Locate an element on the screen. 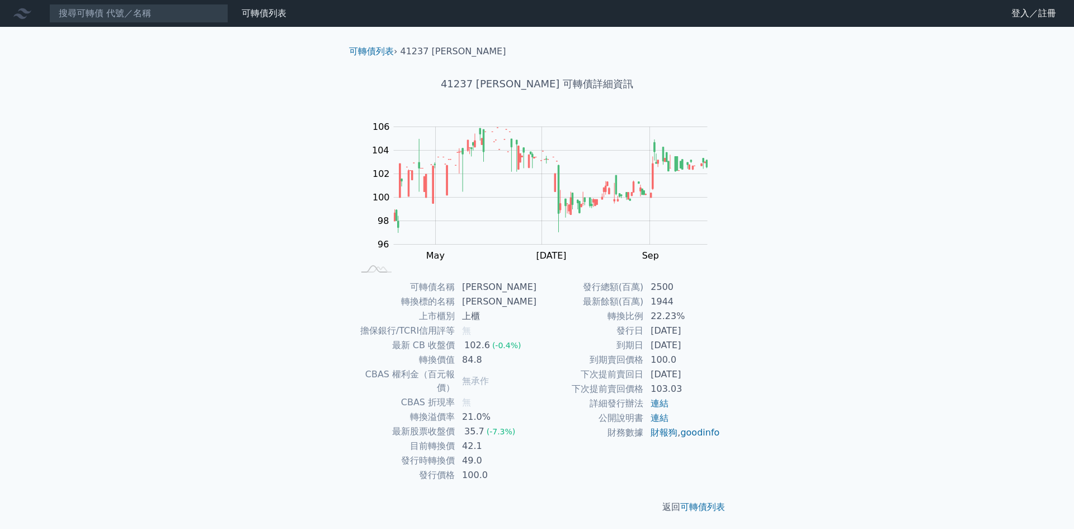  tspan: 104 is located at coordinates (380, 150).